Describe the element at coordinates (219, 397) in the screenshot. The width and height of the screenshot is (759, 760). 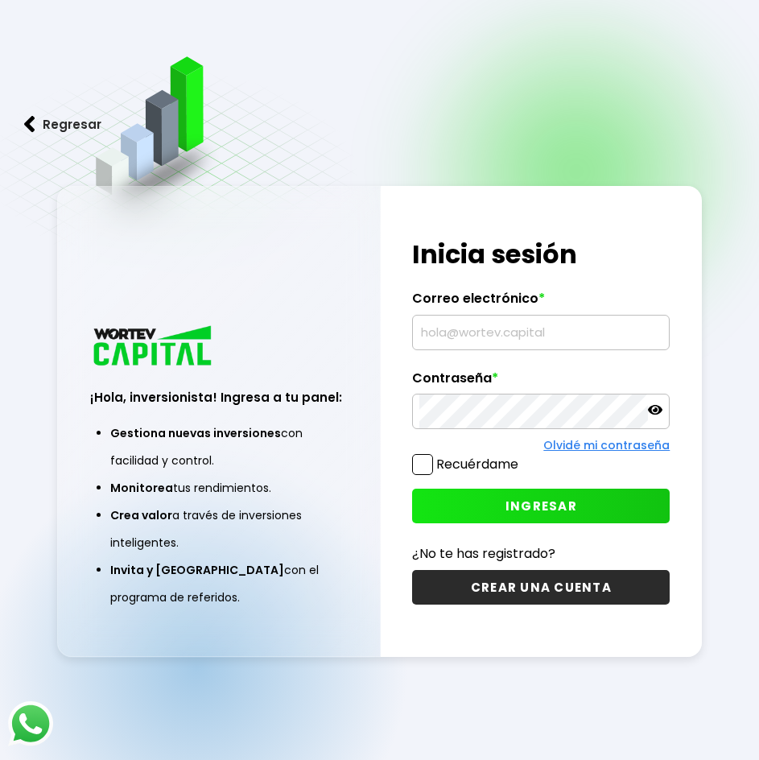
I see `h3: ¡Hola, inversionista! Ingresa a tu panel:` at that location.